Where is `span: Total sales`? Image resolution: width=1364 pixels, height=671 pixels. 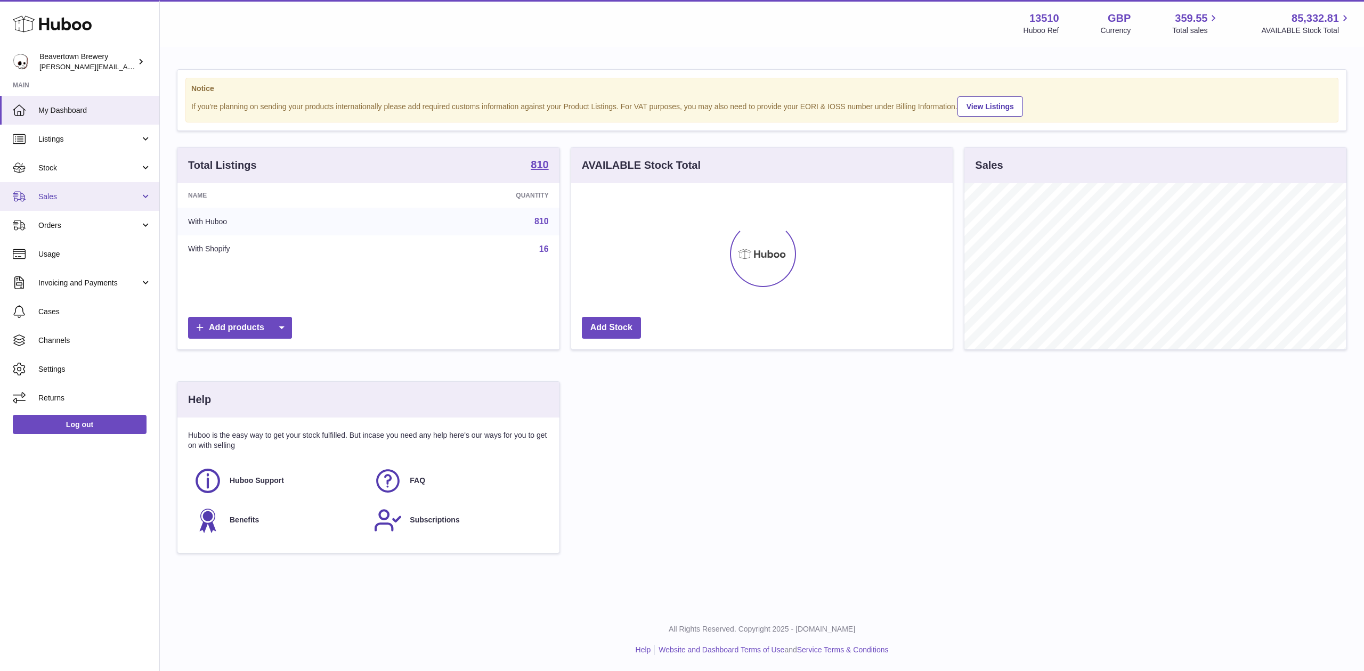
span: Total sales is located at coordinates (1195, 30).